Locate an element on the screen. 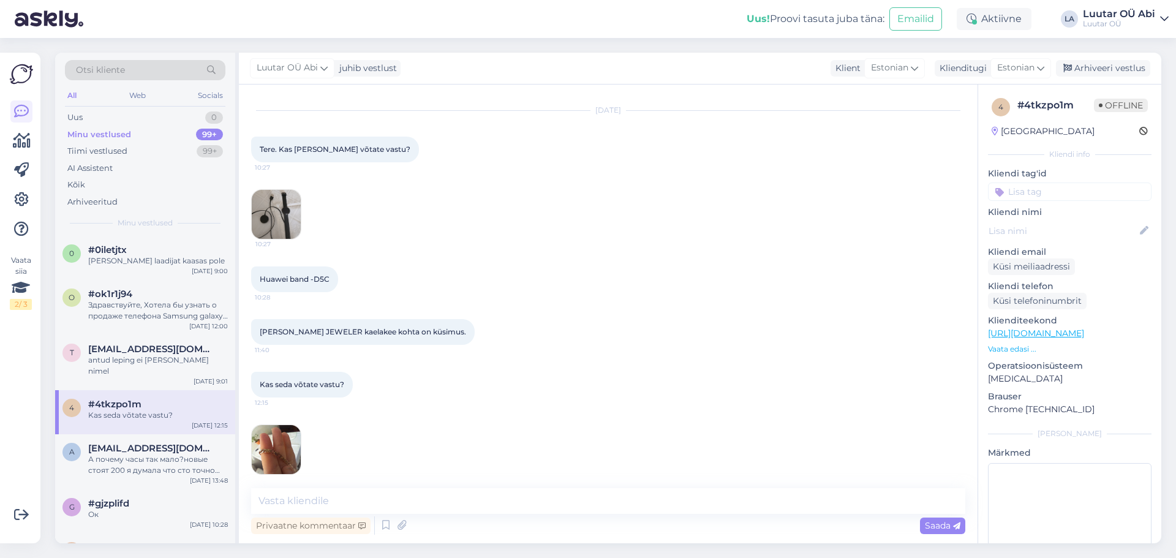 The width and height of the screenshot is (1176, 558). div: LA is located at coordinates (1069, 19).